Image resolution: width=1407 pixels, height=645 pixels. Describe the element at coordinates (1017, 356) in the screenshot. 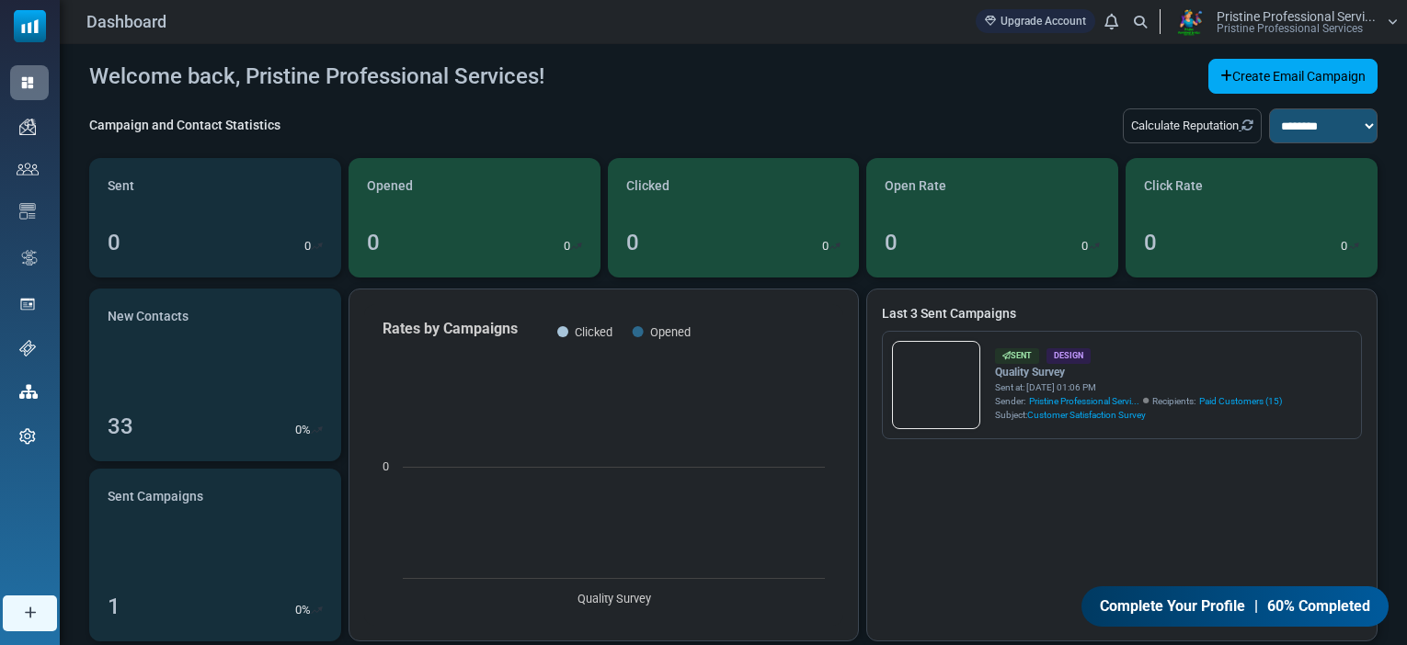

I see `div: Sent` at that location.